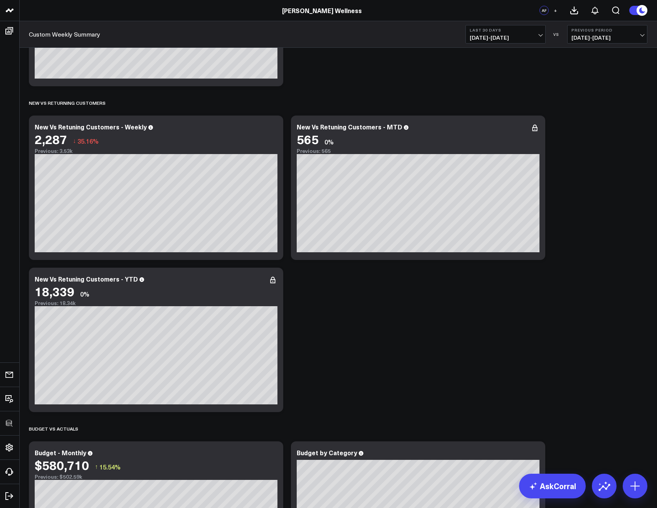 The image size is (657, 508). What do you see at coordinates (60, 453) in the screenshot?
I see `div: Budget - Monthly` at bounding box center [60, 453].